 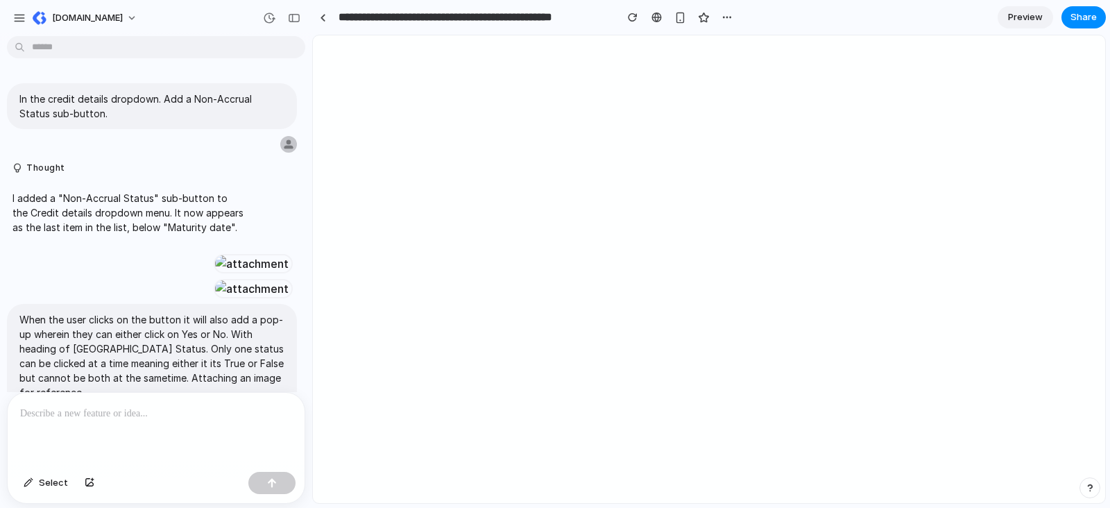 What do you see at coordinates (1026, 17) in the screenshot?
I see `span: Preview` at bounding box center [1026, 17].